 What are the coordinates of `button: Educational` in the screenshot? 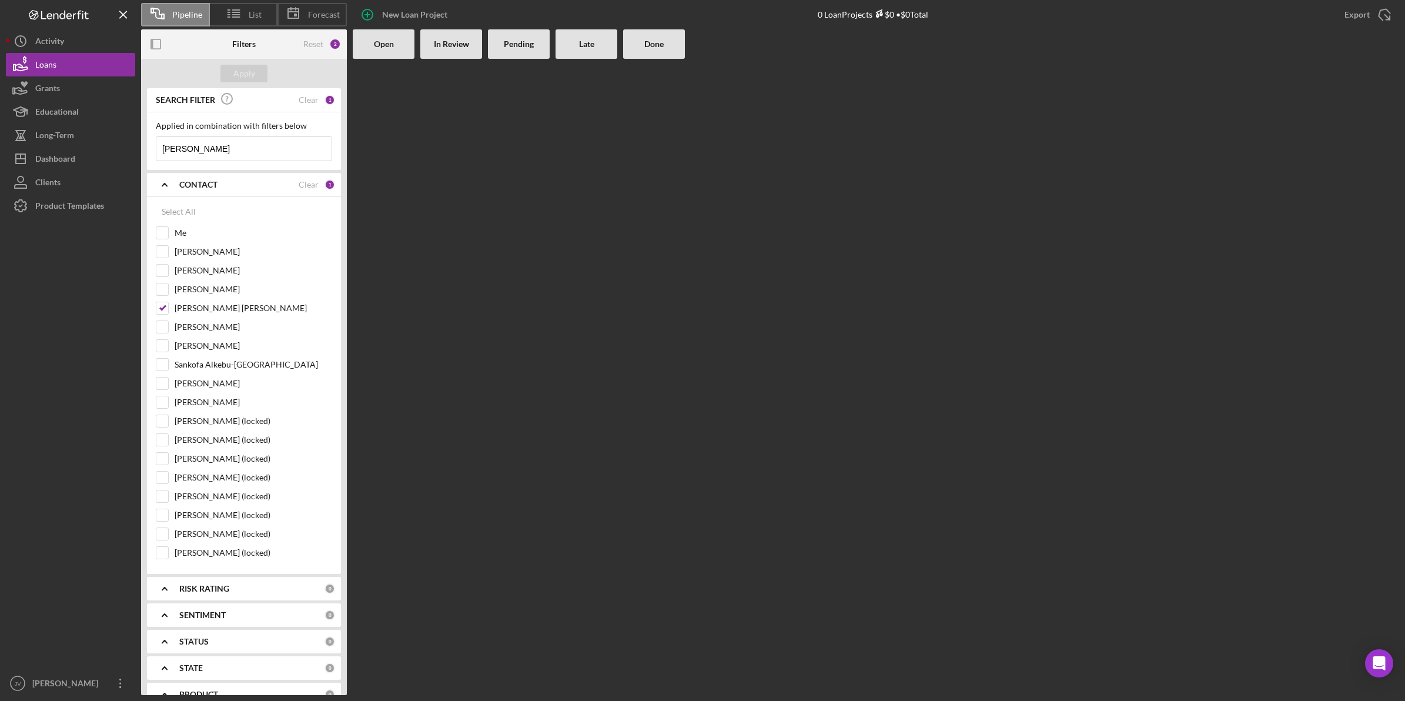 It's located at (71, 112).